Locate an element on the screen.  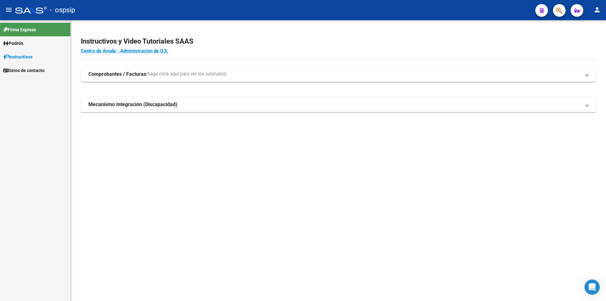
span: (haga click aquí para ver los tutoriales) is located at coordinates (186, 74).